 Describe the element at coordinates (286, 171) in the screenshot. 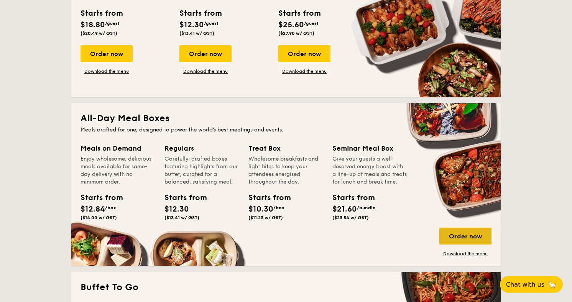

I see `div: Wholesome breakfasts and light bites to keep your attendees energised throughout the day.` at that location.